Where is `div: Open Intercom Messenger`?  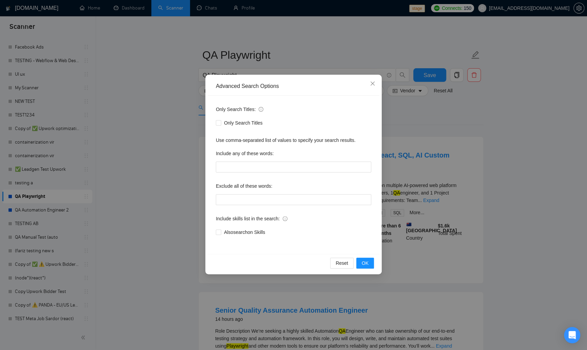
div: Open Intercom Messenger is located at coordinates (572, 335).